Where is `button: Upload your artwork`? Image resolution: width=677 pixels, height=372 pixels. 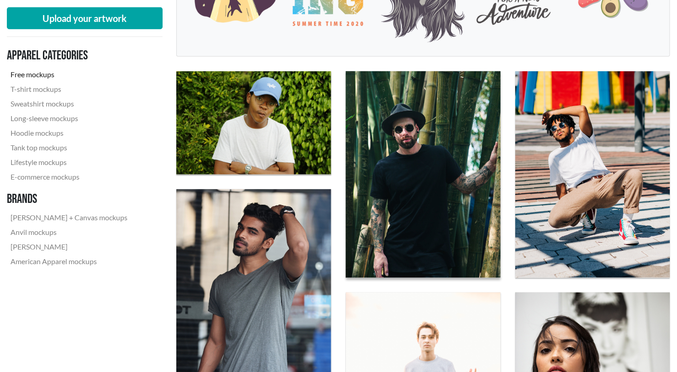
button: Upload your artwork is located at coordinates (85, 18).